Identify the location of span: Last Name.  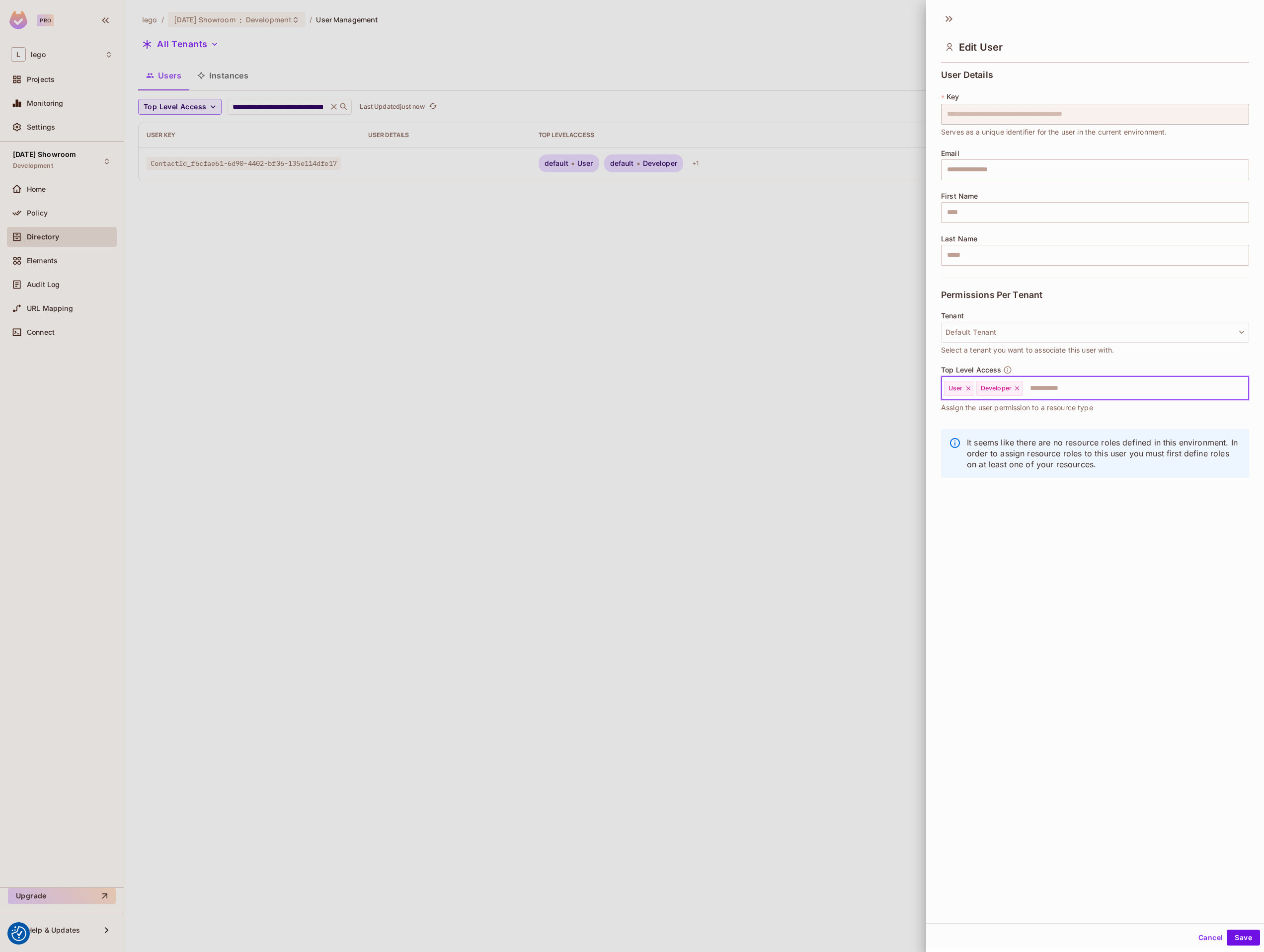
(959, 239).